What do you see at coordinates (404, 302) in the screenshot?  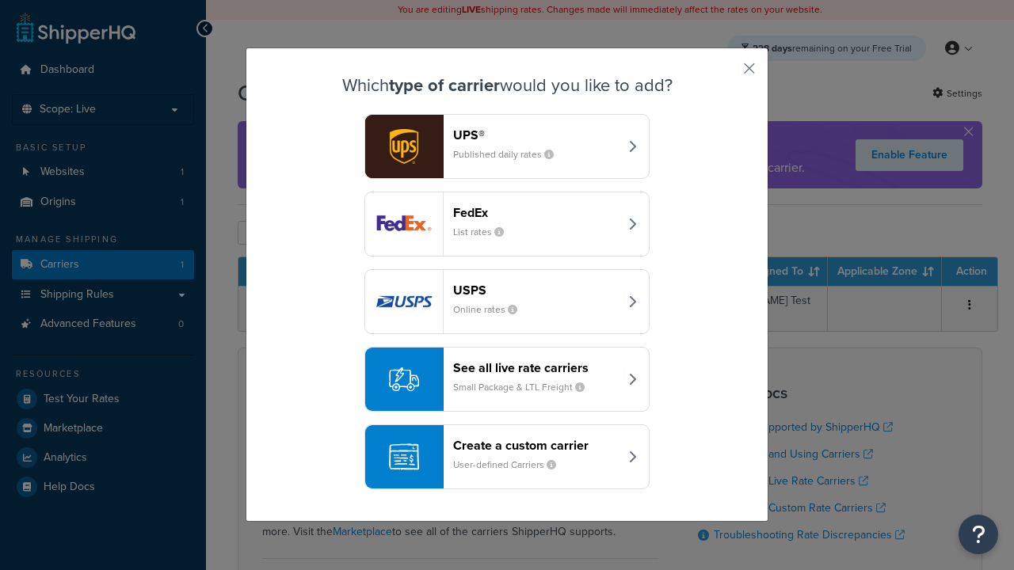 I see `img: usps logo` at bounding box center [404, 302].